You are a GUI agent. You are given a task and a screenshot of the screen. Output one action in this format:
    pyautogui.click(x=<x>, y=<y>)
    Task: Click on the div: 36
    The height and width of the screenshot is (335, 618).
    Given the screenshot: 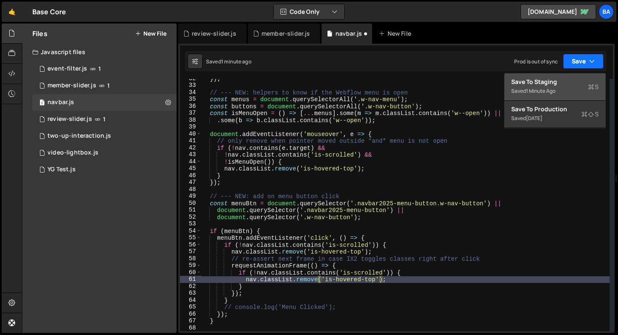 What is the action you would take?
    pyautogui.click(x=190, y=106)
    